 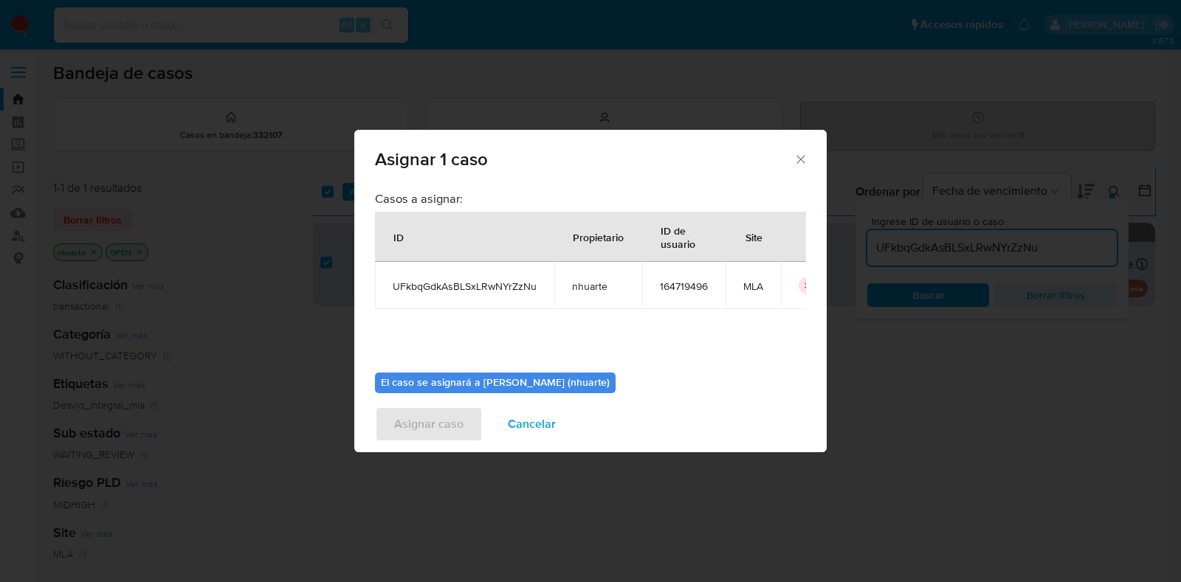 What do you see at coordinates (464, 286) in the screenshot?
I see `span: UFkbqGdkAsBLSxLRwNYrZzNu` at bounding box center [464, 286].